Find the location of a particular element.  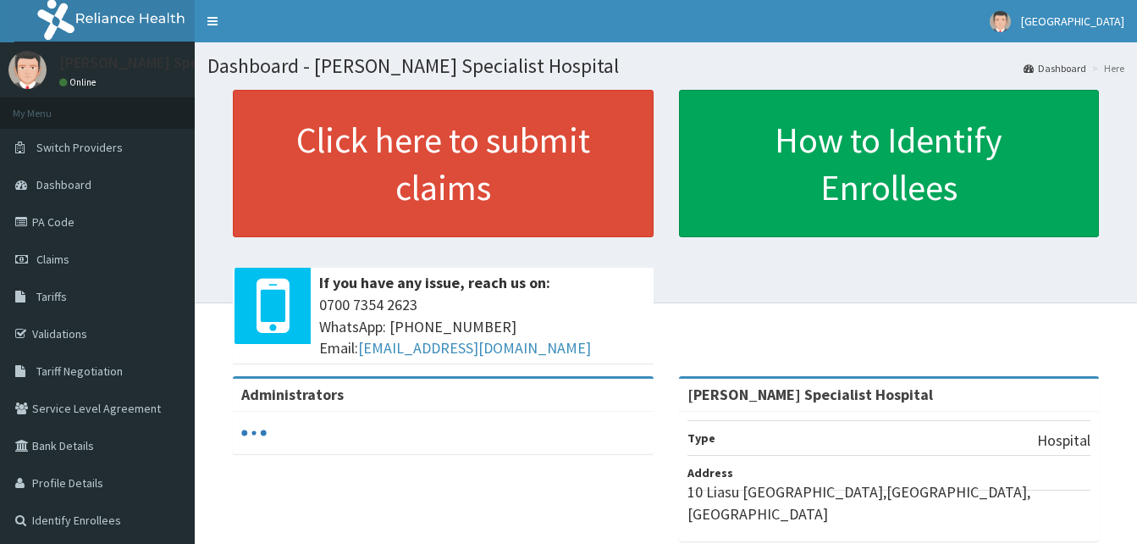

b: Type is located at coordinates (701, 438).